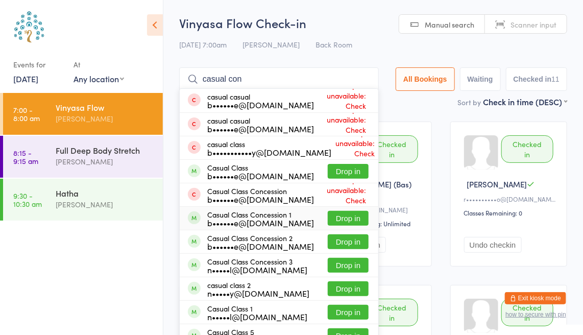  I want to click on time: 7:00 - 8:00 am, so click(27, 114).